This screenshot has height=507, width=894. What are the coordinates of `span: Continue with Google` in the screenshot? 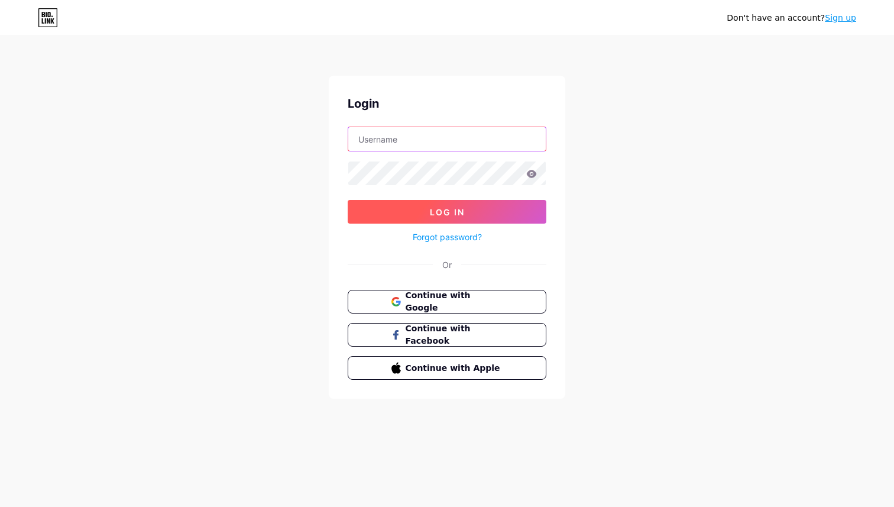 It's located at (454, 302).